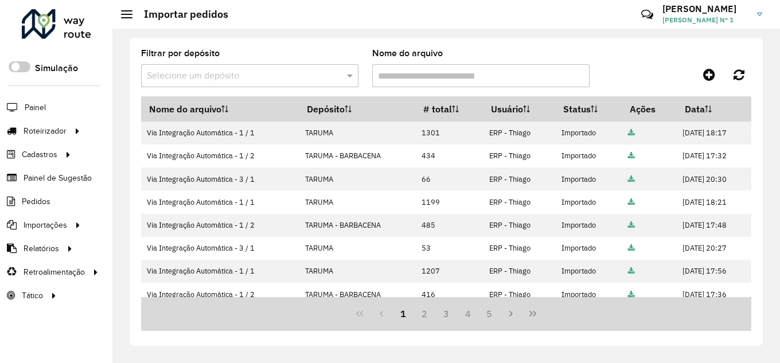  I want to click on a: Contato Rápido, so click(647, 14).